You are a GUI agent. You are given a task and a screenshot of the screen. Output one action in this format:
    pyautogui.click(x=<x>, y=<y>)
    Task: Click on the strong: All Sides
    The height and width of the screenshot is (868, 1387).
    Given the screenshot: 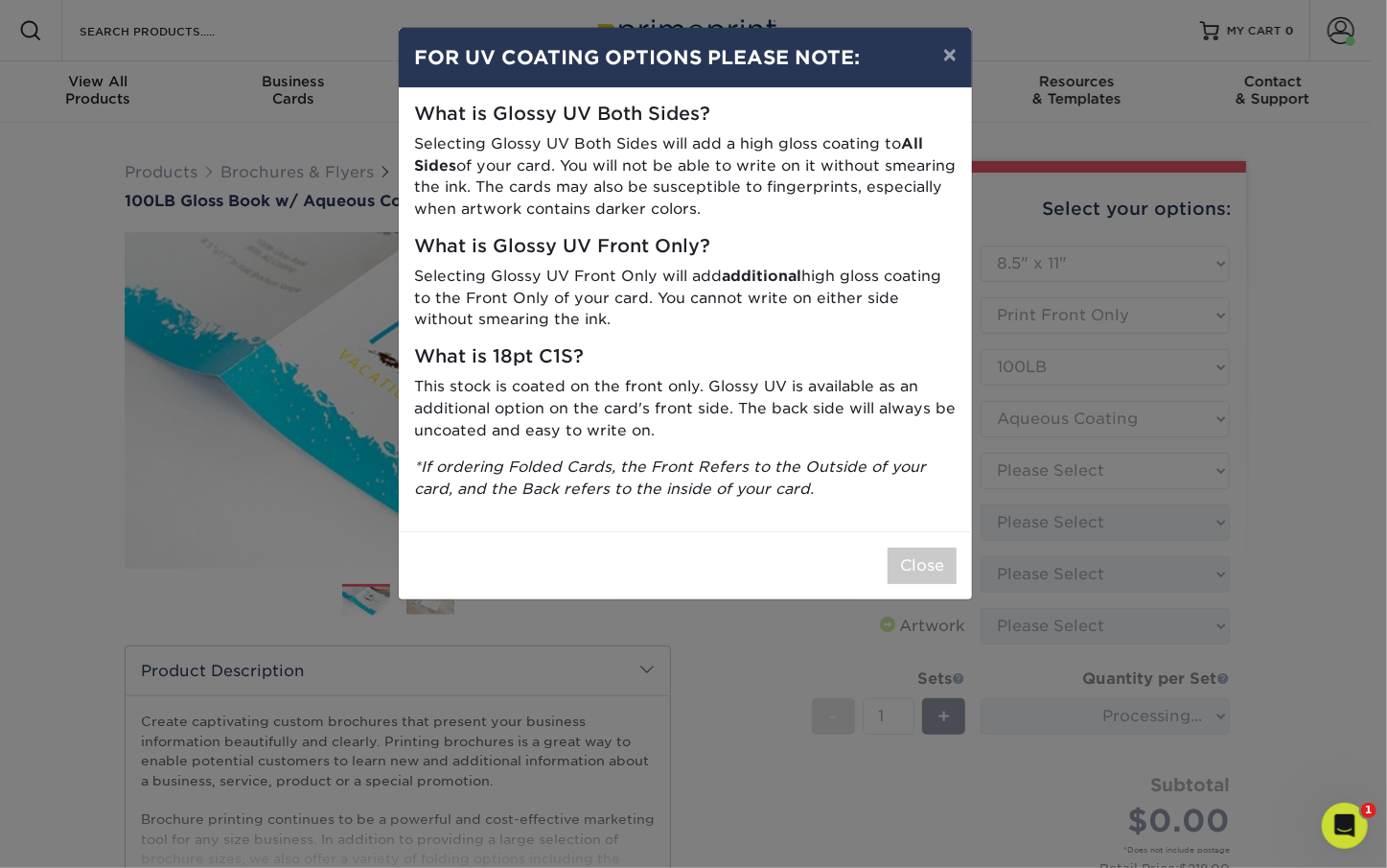 What is the action you would take?
    pyautogui.click(x=668, y=154)
    